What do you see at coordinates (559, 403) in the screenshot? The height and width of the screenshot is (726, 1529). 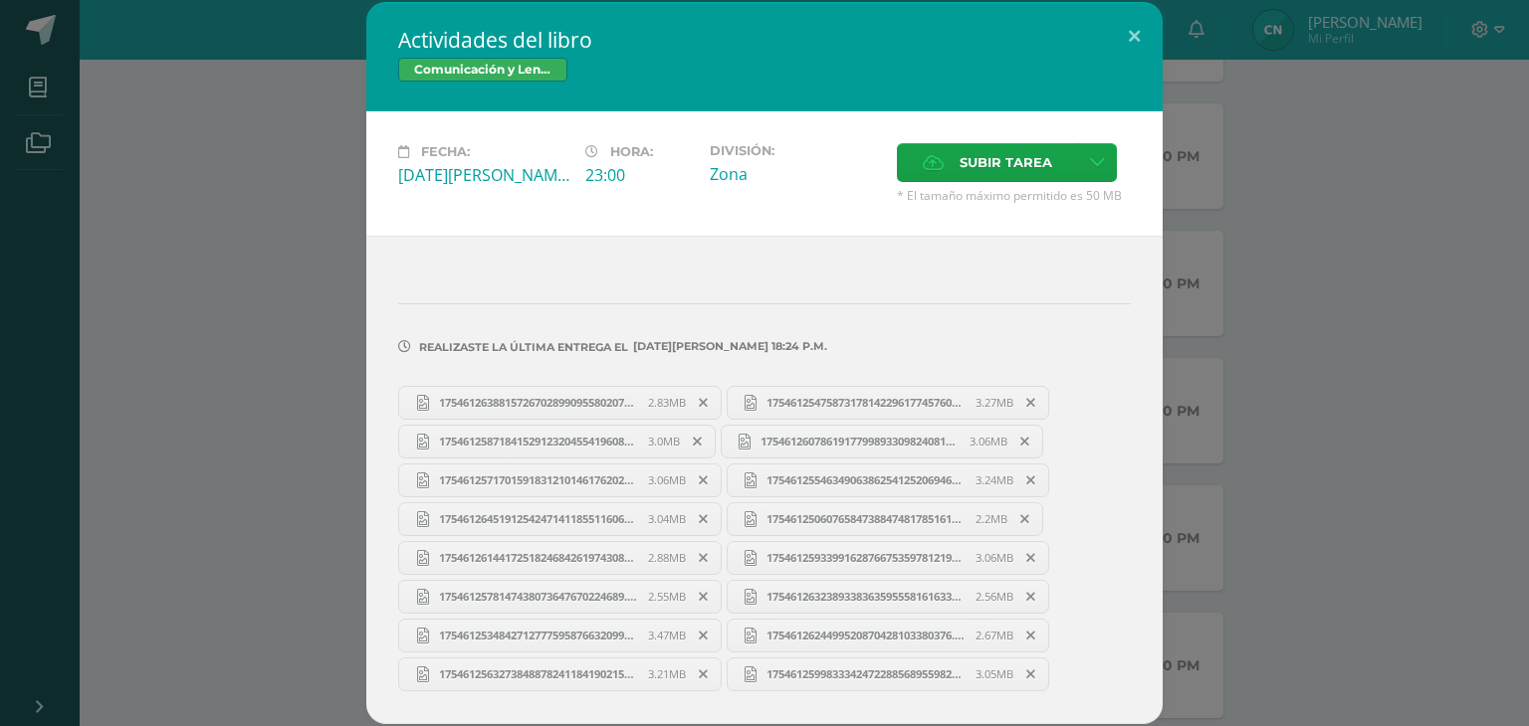 I see `a: 17546126388157267028990955802073.jpg 2.83MB` at bounding box center [559, 403].